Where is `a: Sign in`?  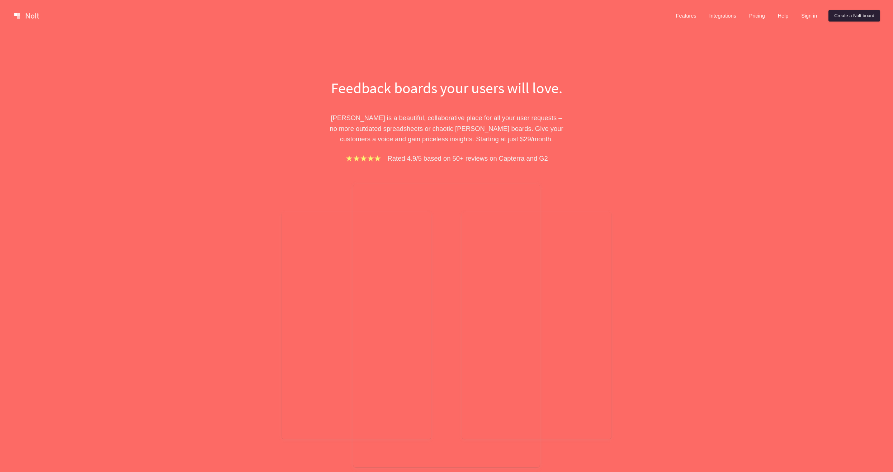
a: Sign in is located at coordinates (809, 16).